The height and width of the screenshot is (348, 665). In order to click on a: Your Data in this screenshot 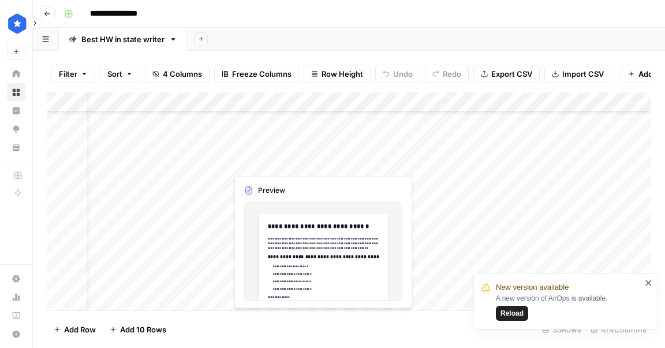, I will do `click(16, 148)`.